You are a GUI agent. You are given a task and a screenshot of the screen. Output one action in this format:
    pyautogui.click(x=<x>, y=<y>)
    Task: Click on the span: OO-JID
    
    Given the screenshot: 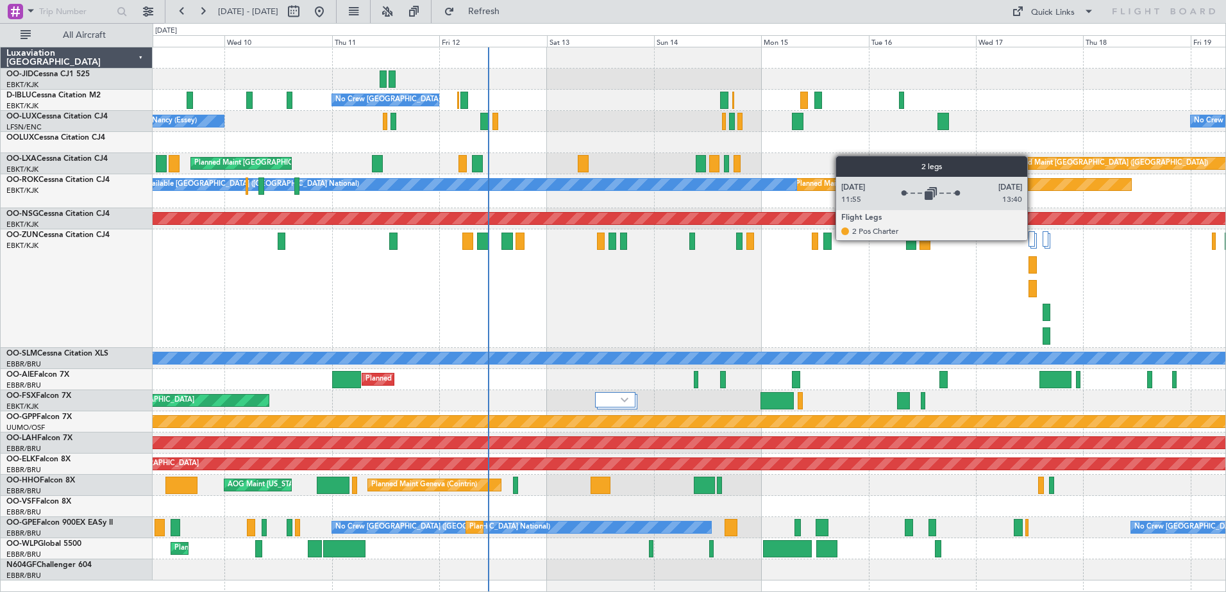 What is the action you would take?
    pyautogui.click(x=20, y=74)
    